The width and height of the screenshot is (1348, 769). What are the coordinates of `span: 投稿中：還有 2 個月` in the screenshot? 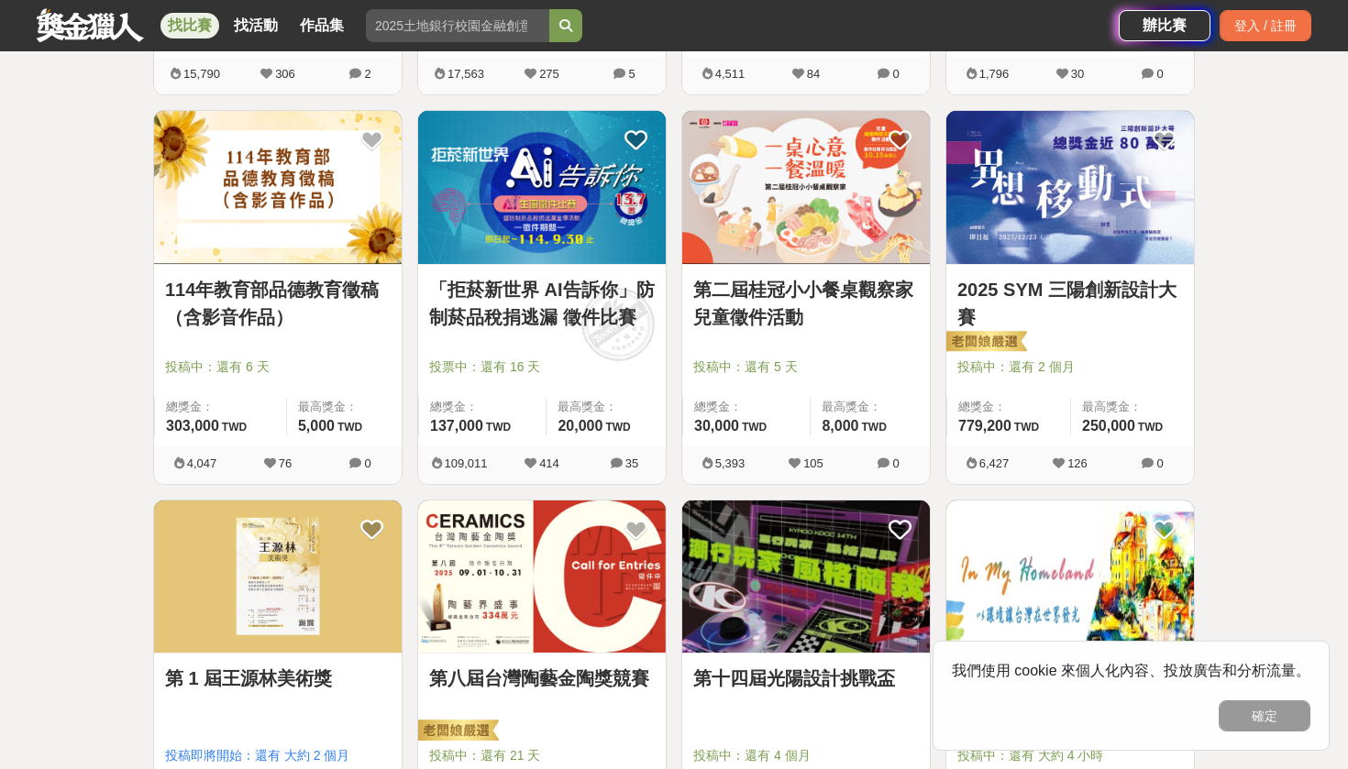 It's located at (1070, 367).